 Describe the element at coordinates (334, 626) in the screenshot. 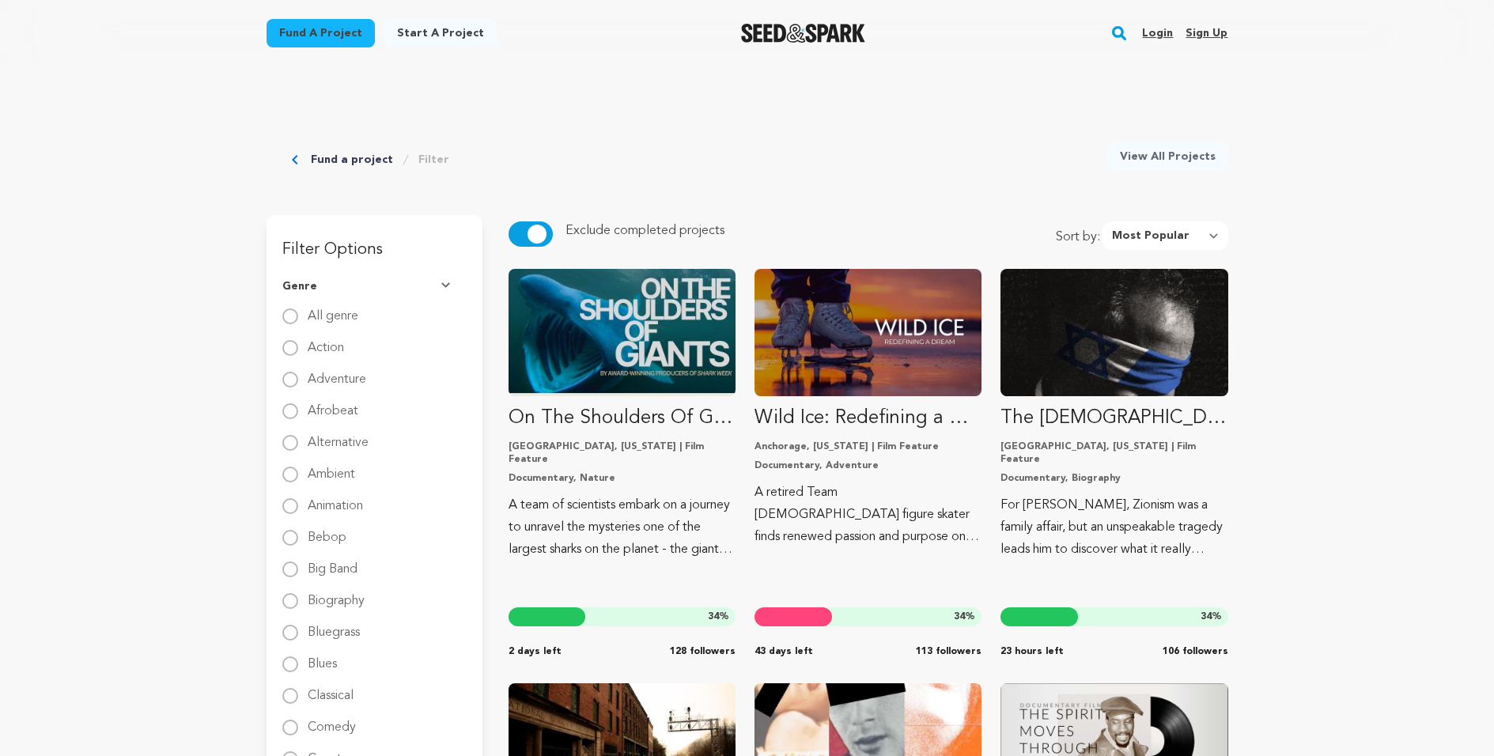

I see `label: Bluegrass` at that location.